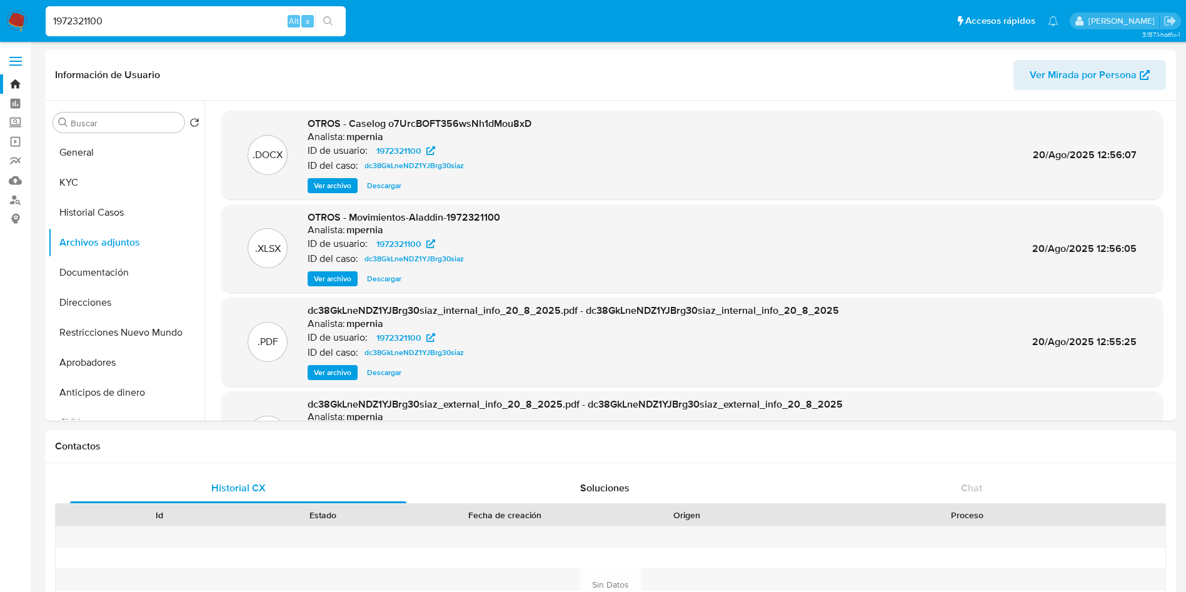  I want to click on span: Historial CX, so click(238, 487).